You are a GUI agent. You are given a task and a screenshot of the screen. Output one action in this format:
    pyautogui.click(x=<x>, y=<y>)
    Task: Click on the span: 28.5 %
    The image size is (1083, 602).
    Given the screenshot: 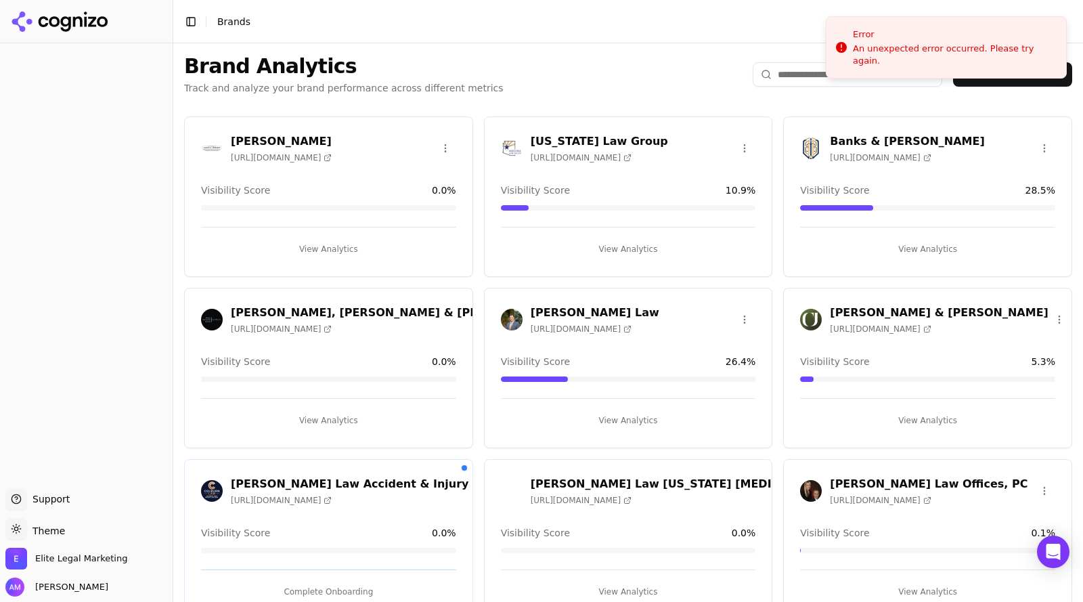 What is the action you would take?
    pyautogui.click(x=1041, y=190)
    